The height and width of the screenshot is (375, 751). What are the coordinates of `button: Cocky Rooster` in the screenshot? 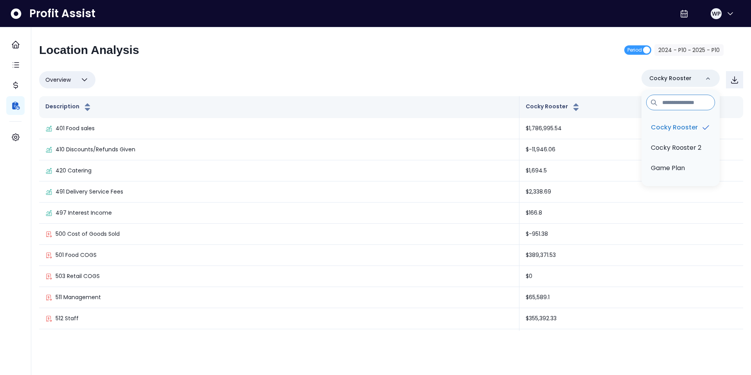 It's located at (553, 107).